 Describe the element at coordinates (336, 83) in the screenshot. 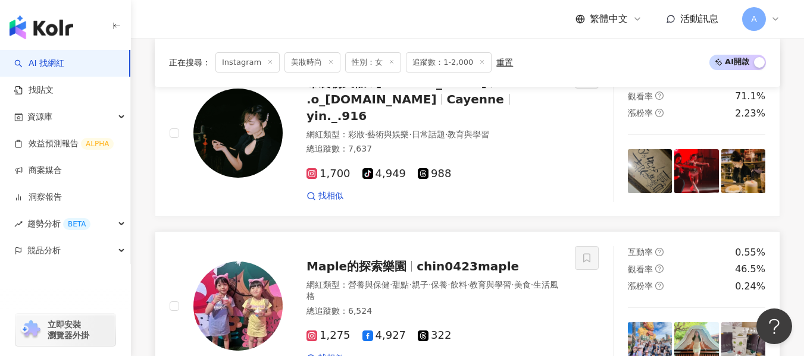

I see `span: 布袋朝天椒` at that location.